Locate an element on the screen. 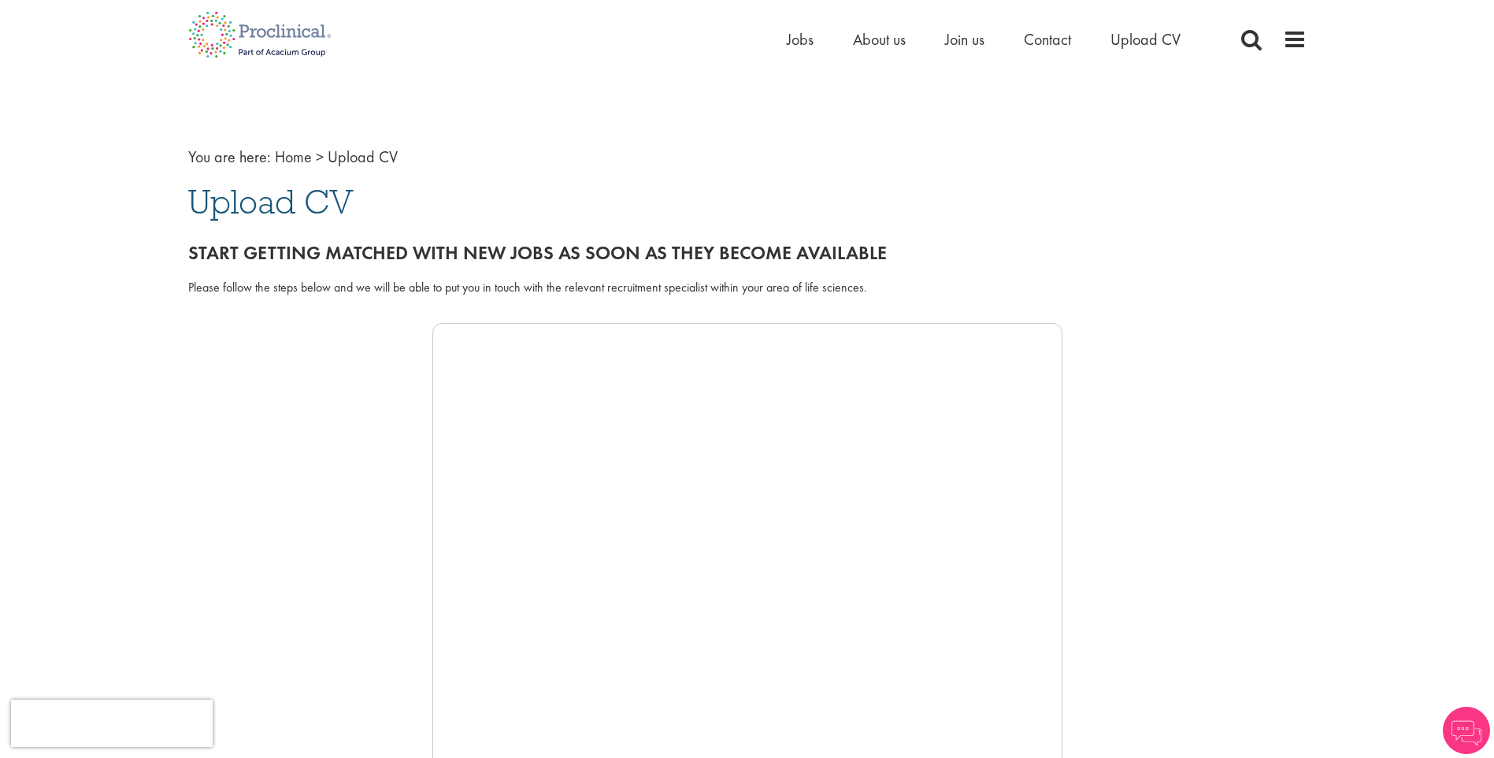 This screenshot has height=758, width=1494. span: Jobs is located at coordinates (800, 39).